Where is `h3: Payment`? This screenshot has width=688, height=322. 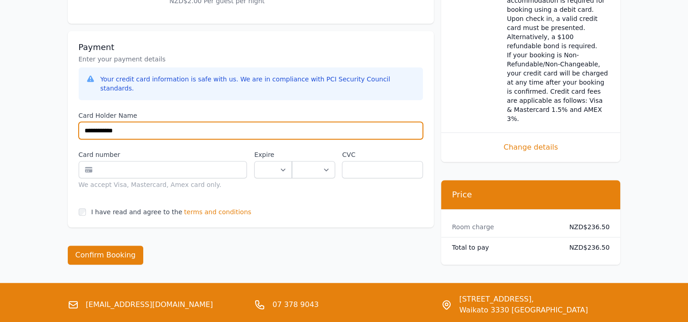
h3: Payment is located at coordinates (250, 47).